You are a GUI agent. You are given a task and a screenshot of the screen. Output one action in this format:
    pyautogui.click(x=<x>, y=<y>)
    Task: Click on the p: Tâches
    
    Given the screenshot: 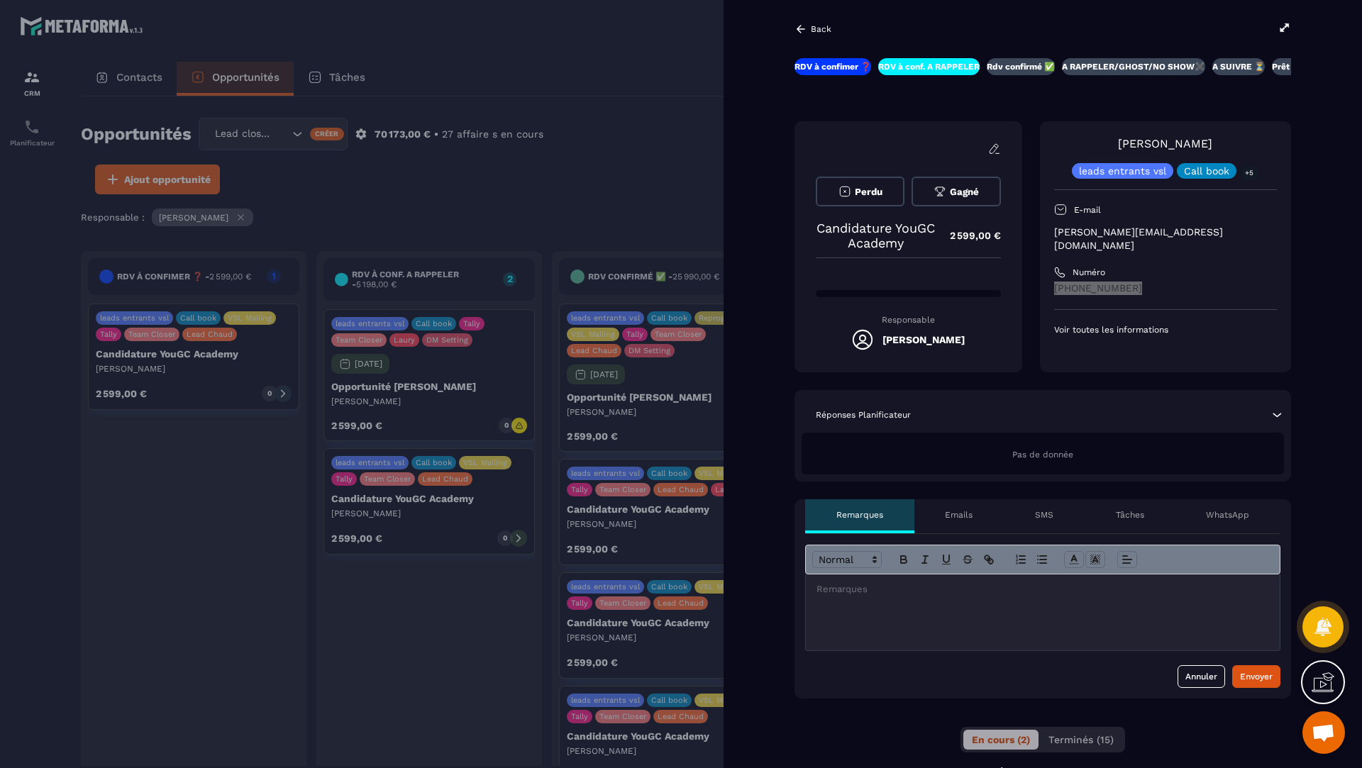 What is the action you would take?
    pyautogui.click(x=1130, y=515)
    